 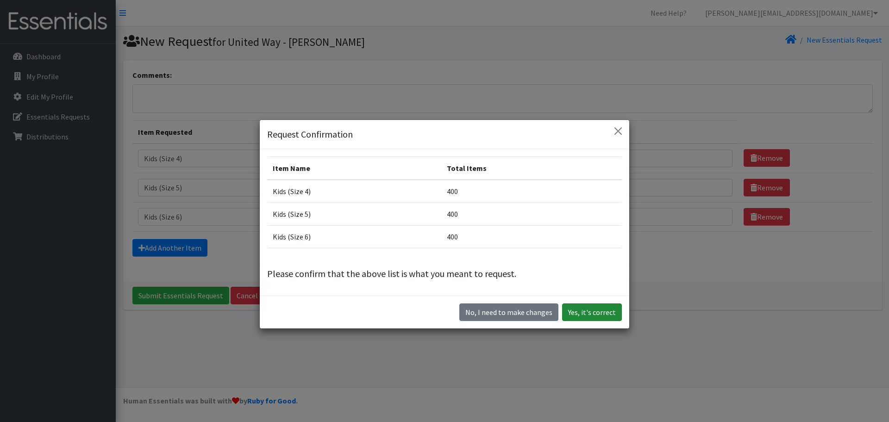 I want to click on button: Yes, it's correct, so click(x=592, y=312).